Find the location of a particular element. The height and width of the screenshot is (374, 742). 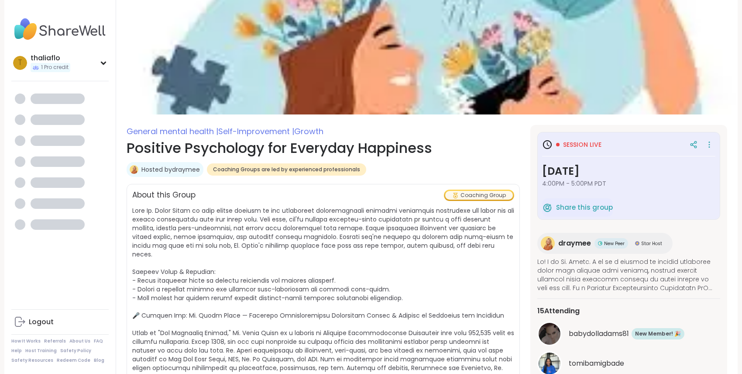

div: Logout is located at coordinates (41, 322).